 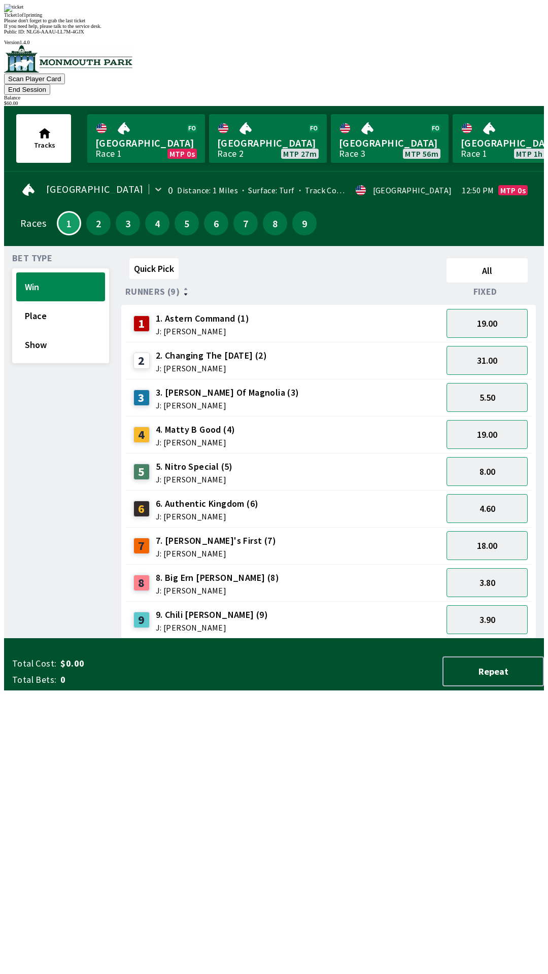 I want to click on img: ticket, so click(x=14, y=8).